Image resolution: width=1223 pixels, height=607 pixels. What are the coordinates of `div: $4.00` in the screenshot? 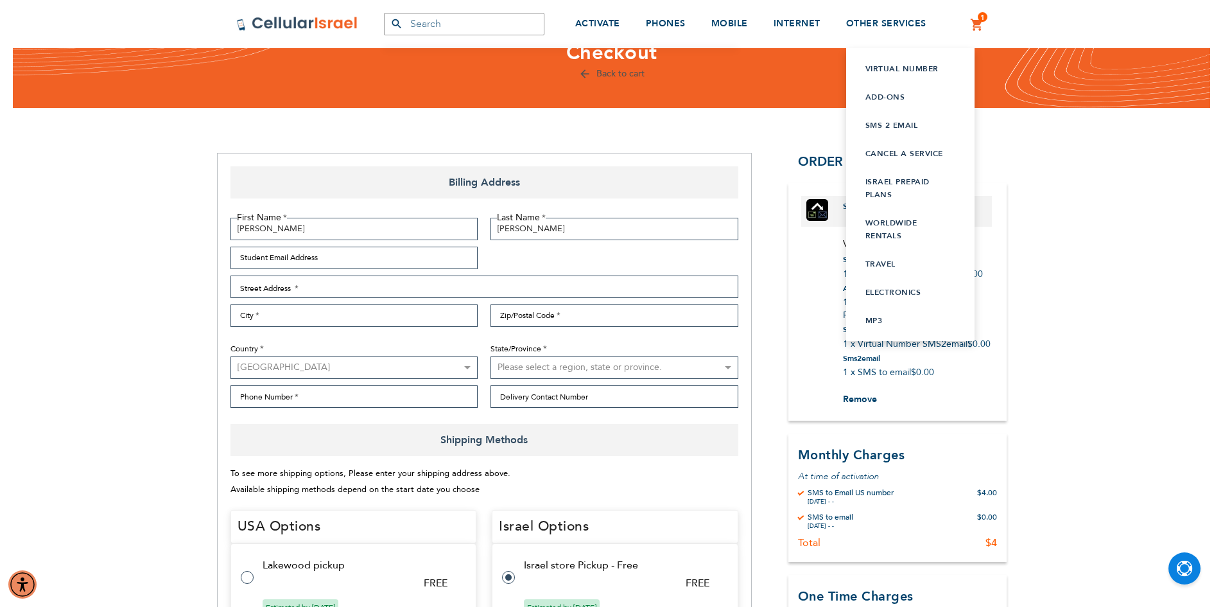 It's located at (987, 496).